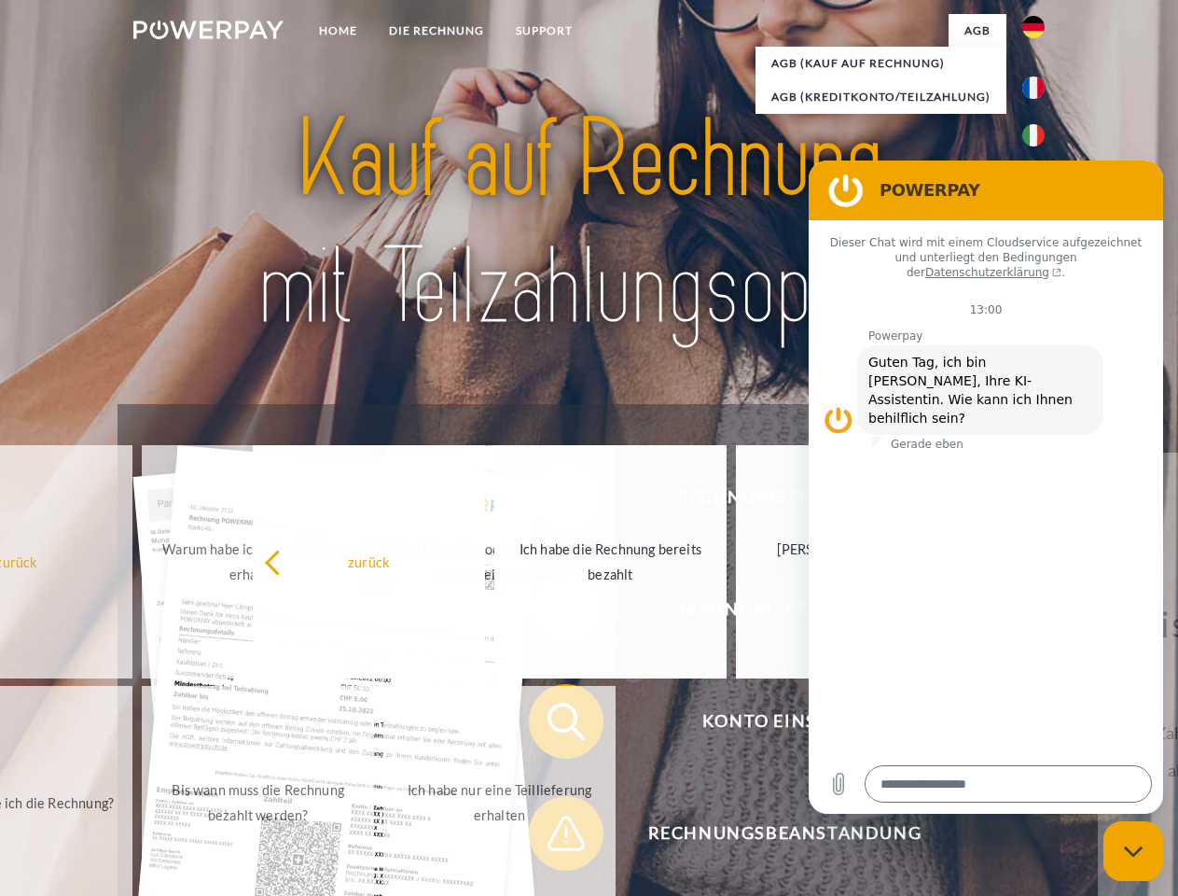 The height and width of the screenshot is (896, 1178). I want to click on a: agb, so click(978, 31).